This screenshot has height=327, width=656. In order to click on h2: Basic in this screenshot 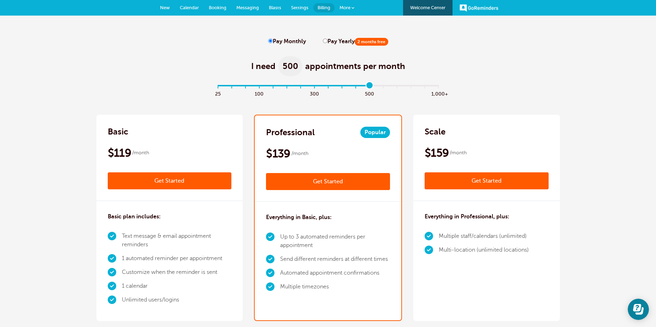, I will do `click(118, 132)`.